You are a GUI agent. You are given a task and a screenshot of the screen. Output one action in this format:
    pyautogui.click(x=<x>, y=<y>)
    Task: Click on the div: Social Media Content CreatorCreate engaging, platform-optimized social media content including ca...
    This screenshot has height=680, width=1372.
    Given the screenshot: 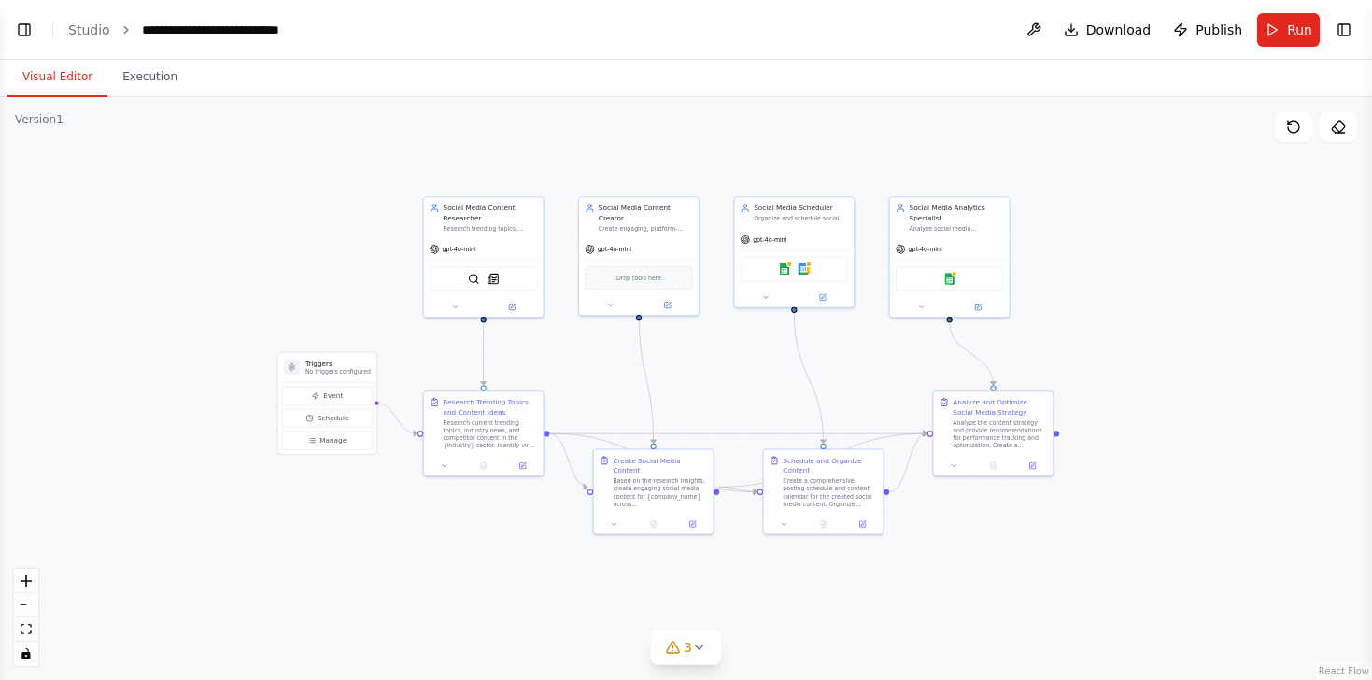 What is the action you would take?
    pyautogui.click(x=639, y=256)
    